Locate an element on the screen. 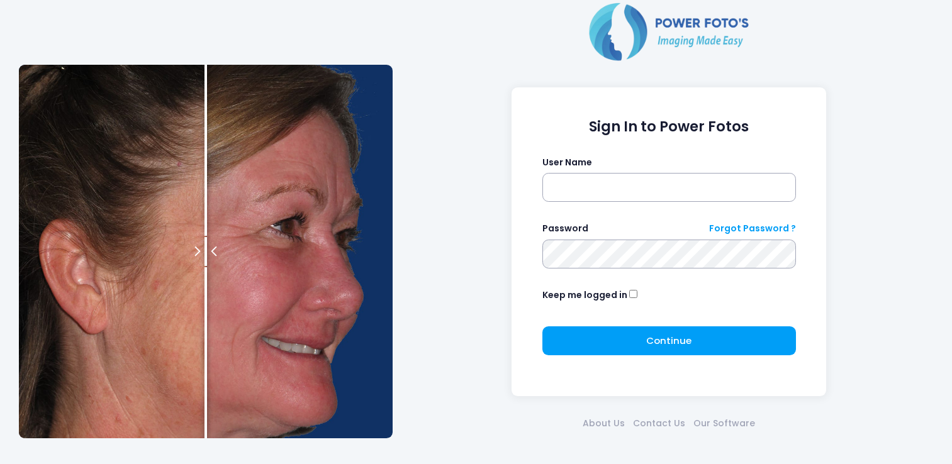 The width and height of the screenshot is (952, 464). button: Continue is located at coordinates (669, 341).